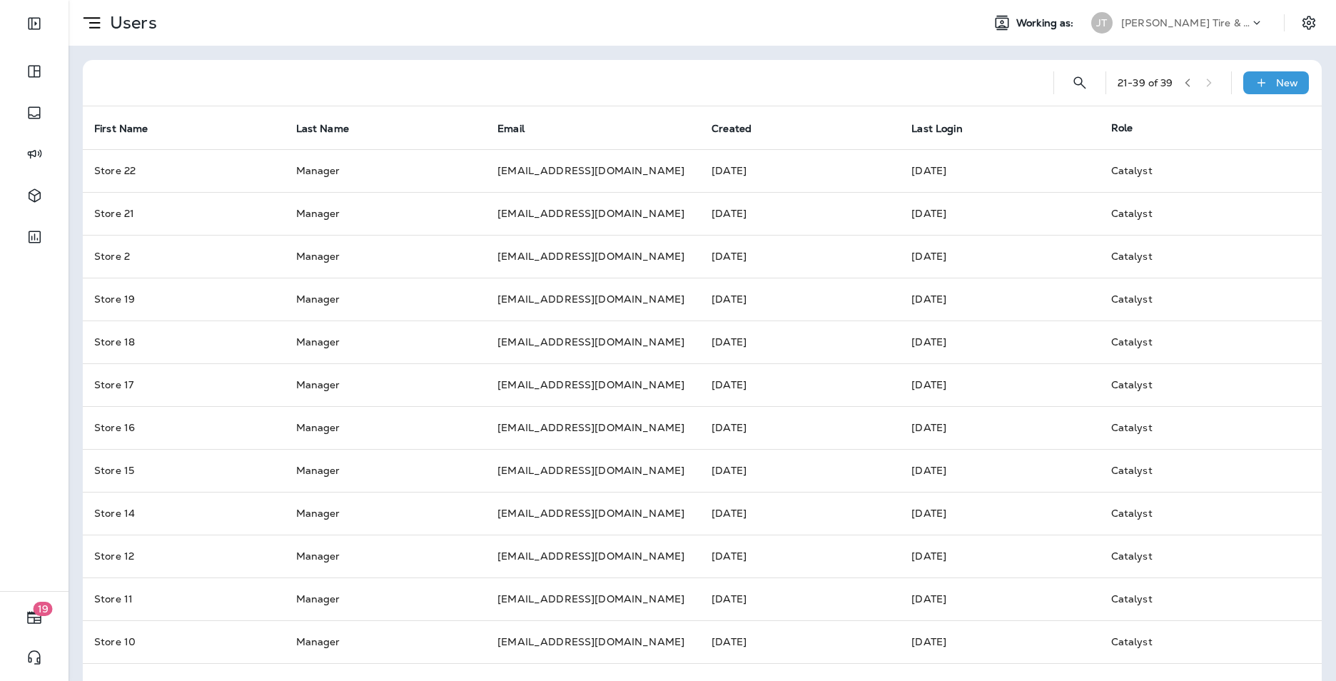 This screenshot has height=681, width=1336. What do you see at coordinates (183, 213) in the screenshot?
I see `td: Store 21` at bounding box center [183, 213].